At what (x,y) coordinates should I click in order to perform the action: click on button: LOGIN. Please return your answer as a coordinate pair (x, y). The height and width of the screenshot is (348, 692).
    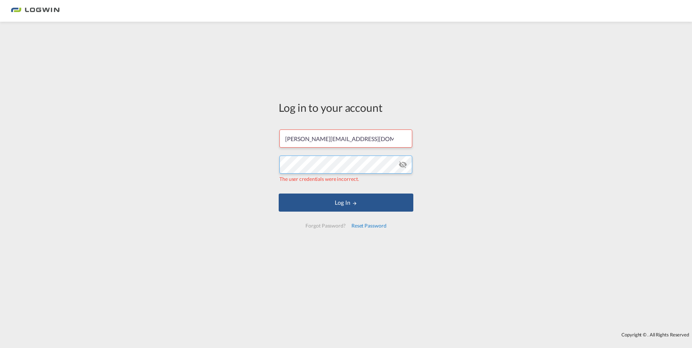
    Looking at the image, I should click on (346, 203).